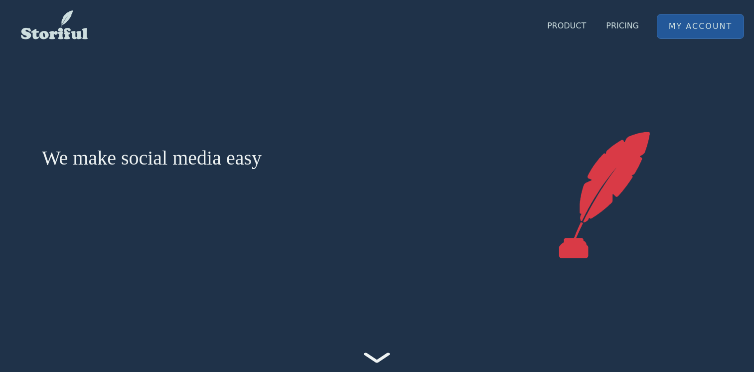 The height and width of the screenshot is (372, 754). Describe the element at coordinates (54, 25) in the screenshot. I see `img: Storiful Logo` at that location.